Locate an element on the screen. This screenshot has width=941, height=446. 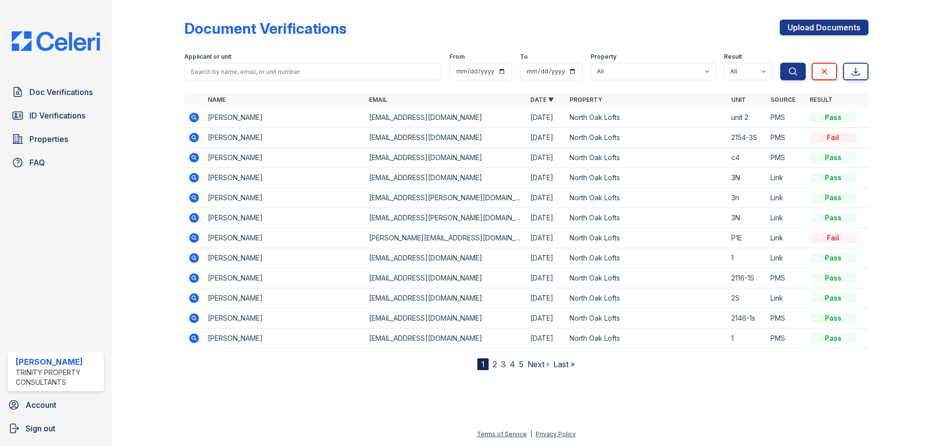
span: Sign out is located at coordinates (40, 429).